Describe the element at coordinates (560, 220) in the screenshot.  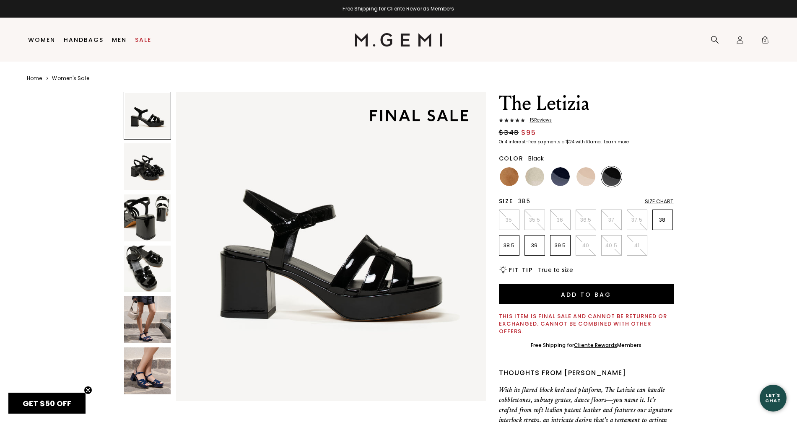
I see `p: 36` at that location.